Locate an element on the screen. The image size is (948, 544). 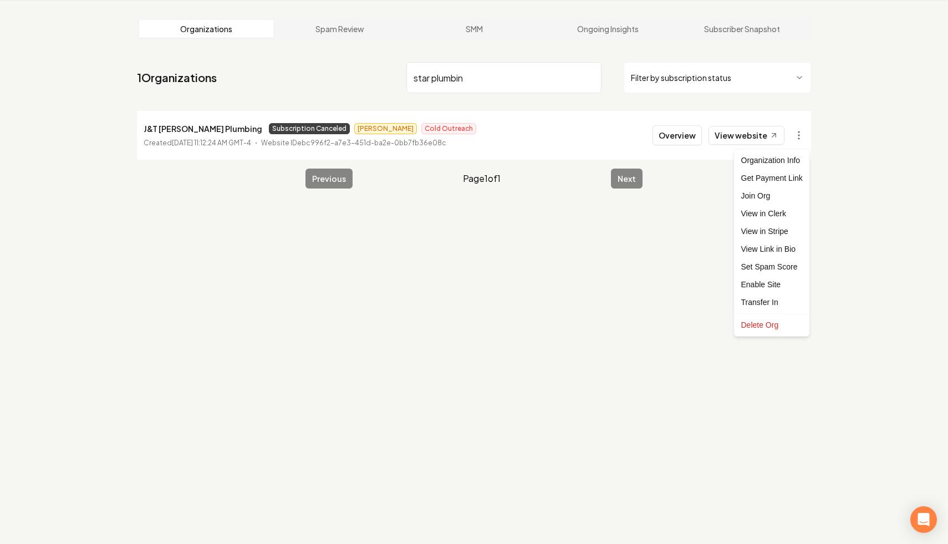
div: Organization Info is located at coordinates (772, 160).